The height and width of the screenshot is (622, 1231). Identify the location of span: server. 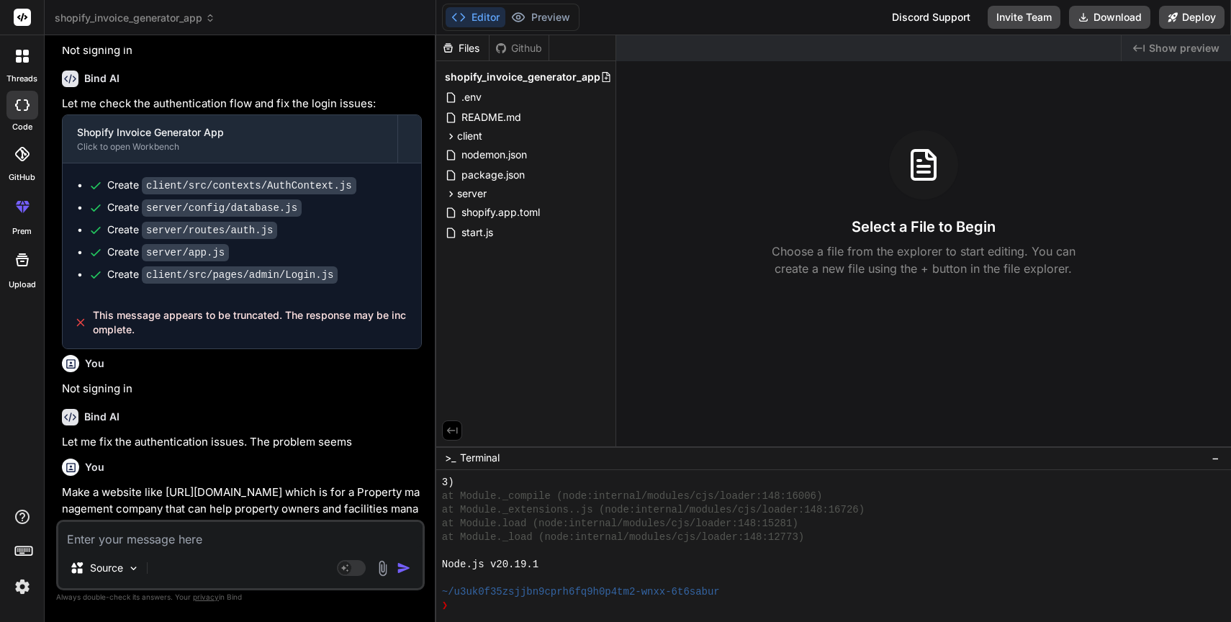
(471, 194).